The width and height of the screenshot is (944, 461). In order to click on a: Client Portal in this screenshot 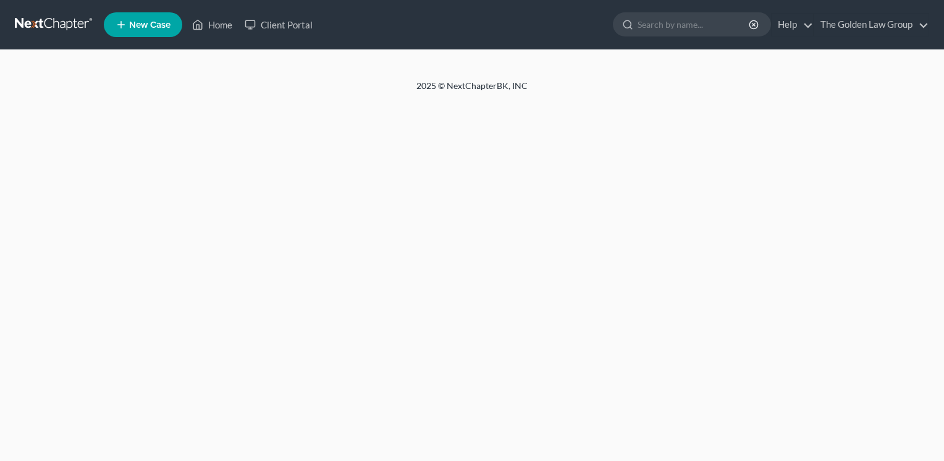, I will do `click(279, 25)`.